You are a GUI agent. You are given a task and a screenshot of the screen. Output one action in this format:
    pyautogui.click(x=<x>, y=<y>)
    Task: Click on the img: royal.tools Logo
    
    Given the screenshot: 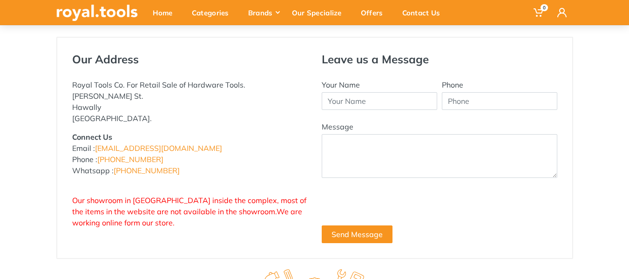 What is the action you would take?
    pyautogui.click(x=97, y=13)
    